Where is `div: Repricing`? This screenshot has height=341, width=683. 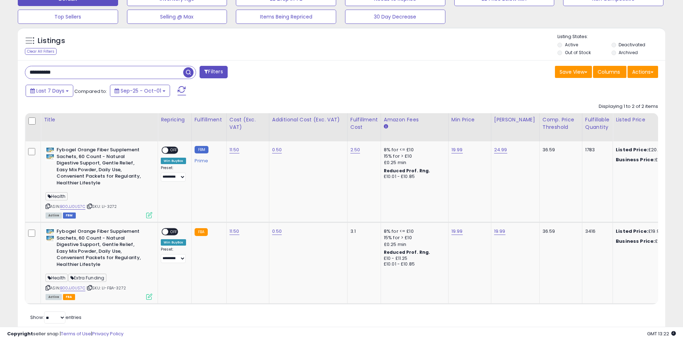 div: Repricing is located at coordinates (175, 120).